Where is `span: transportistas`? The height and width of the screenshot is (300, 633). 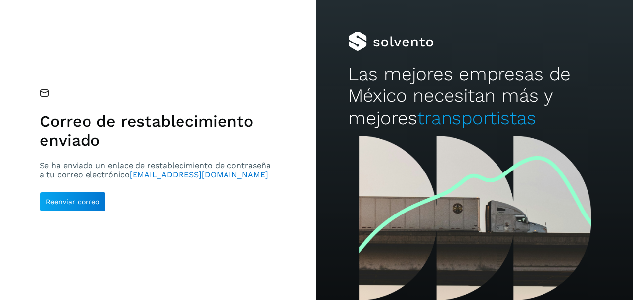 span: transportistas is located at coordinates (476, 118).